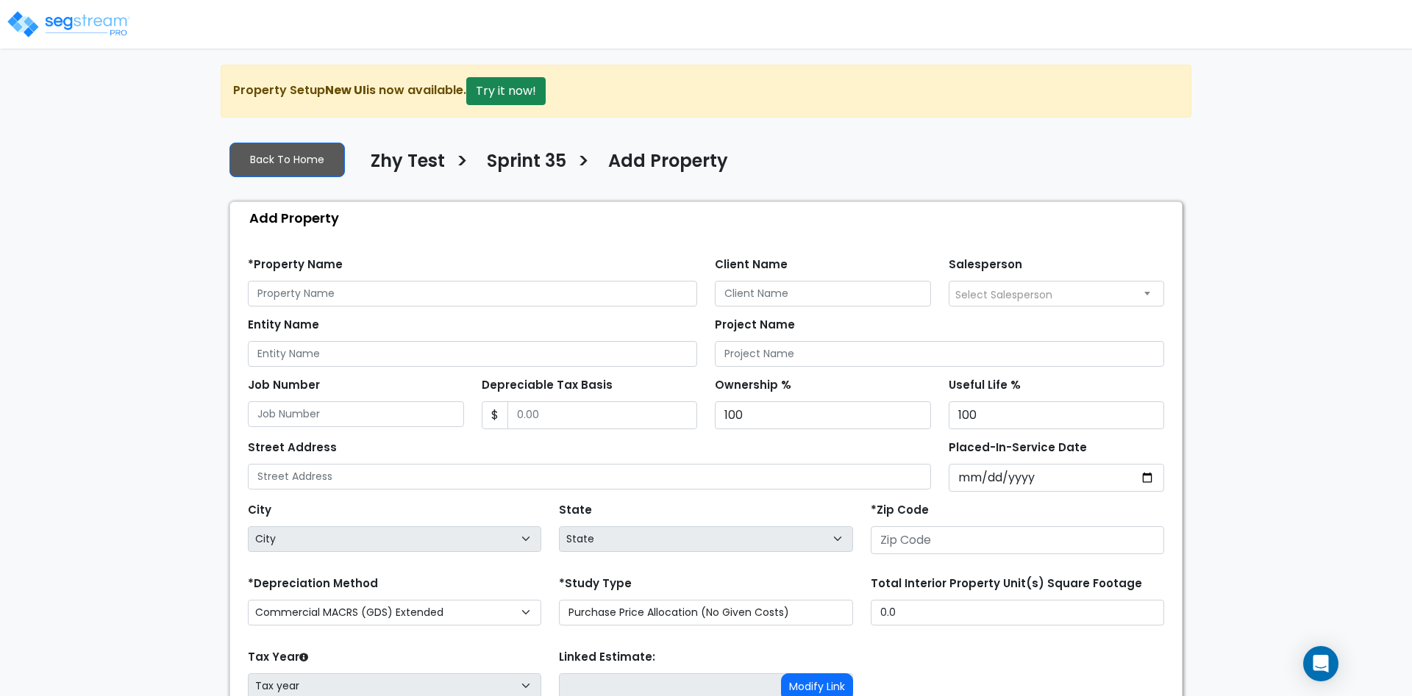 Image resolution: width=1412 pixels, height=696 pixels. I want to click on button: Try it now!, so click(506, 91).